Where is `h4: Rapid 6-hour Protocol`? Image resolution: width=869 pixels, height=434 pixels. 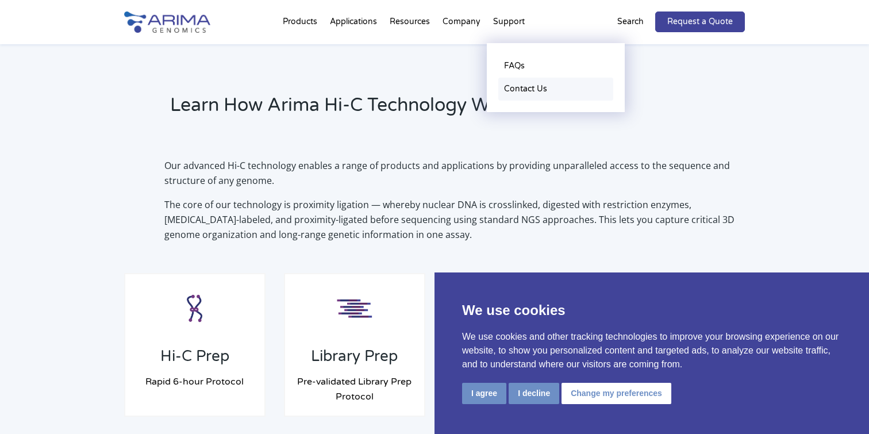
h4: Rapid 6-hour Protocol is located at coordinates (195, 381).